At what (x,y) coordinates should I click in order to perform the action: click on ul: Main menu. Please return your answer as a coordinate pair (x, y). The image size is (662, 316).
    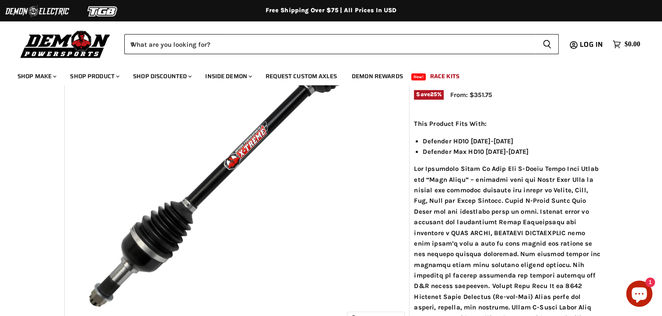
    Looking at the image, I should click on (324, 74).